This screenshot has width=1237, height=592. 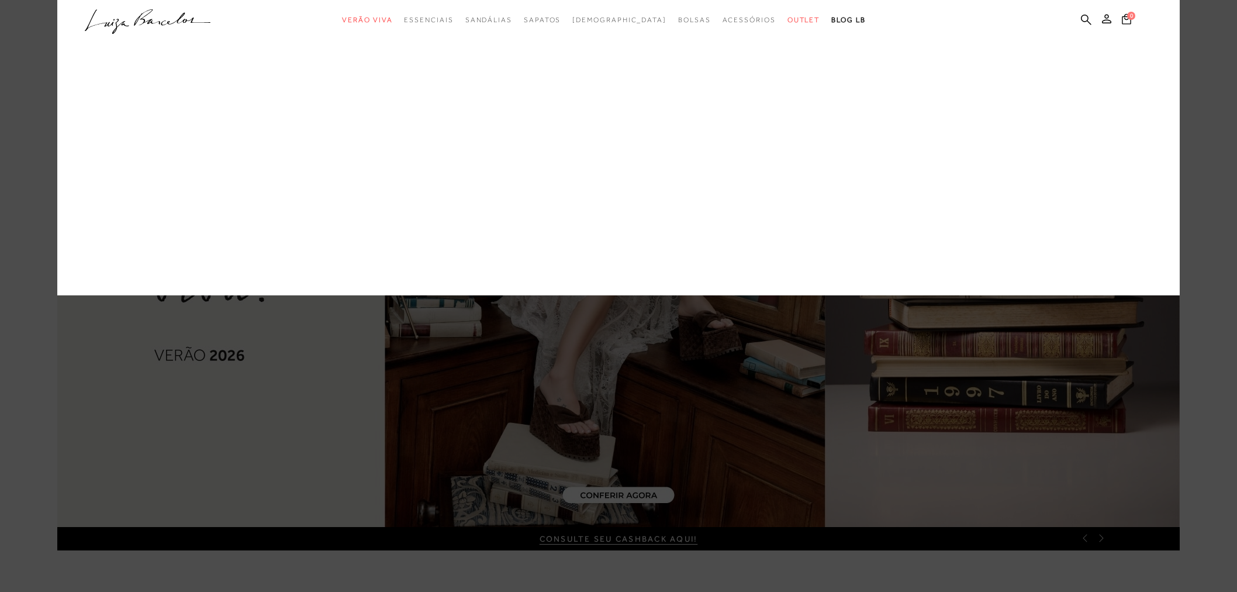 What do you see at coordinates (1127, 20) in the screenshot?
I see `button: 0` at bounding box center [1127, 20].